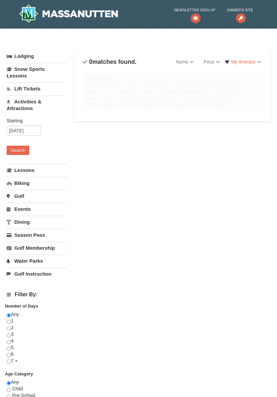 The height and width of the screenshot is (397, 277). Describe the element at coordinates (243, 62) in the screenshot. I see `a: My Itinerary` at that location.